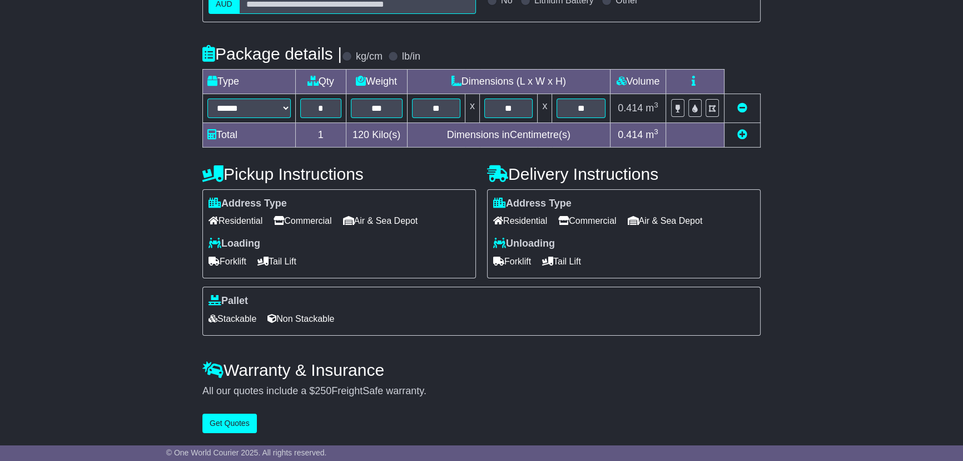  What do you see at coordinates (482, 391) in the screenshot?
I see `div: All our quotes include a $ FreightSafe warranty.` at bounding box center [482, 391].